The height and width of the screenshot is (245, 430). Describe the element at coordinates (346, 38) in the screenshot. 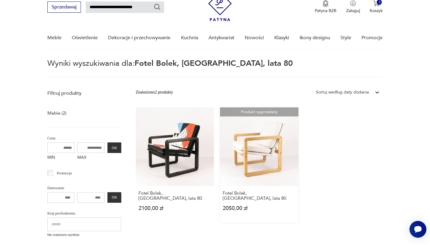

I see `a: Style` at that location.